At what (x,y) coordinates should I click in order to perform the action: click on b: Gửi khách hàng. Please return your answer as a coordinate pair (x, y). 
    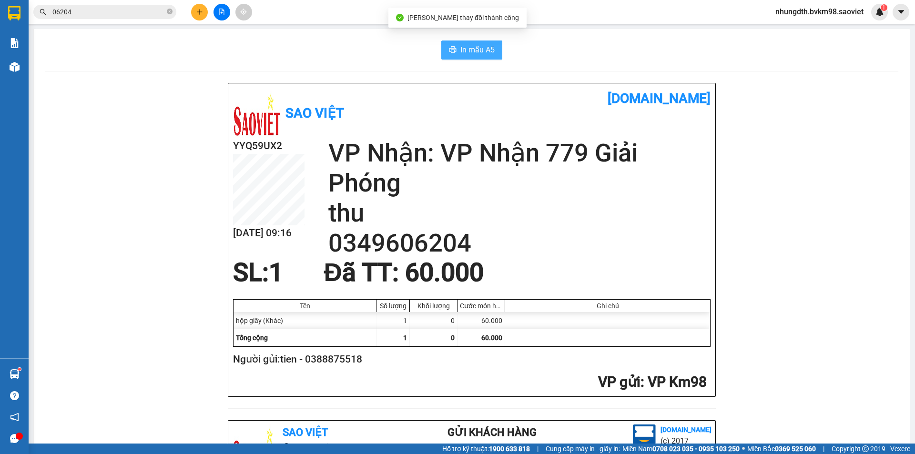
    Looking at the image, I should click on (492, 432).